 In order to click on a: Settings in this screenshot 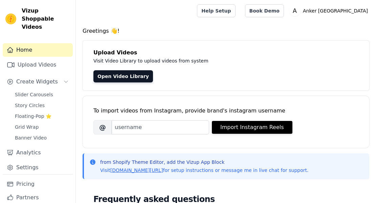, I will do `click(38, 168)`.